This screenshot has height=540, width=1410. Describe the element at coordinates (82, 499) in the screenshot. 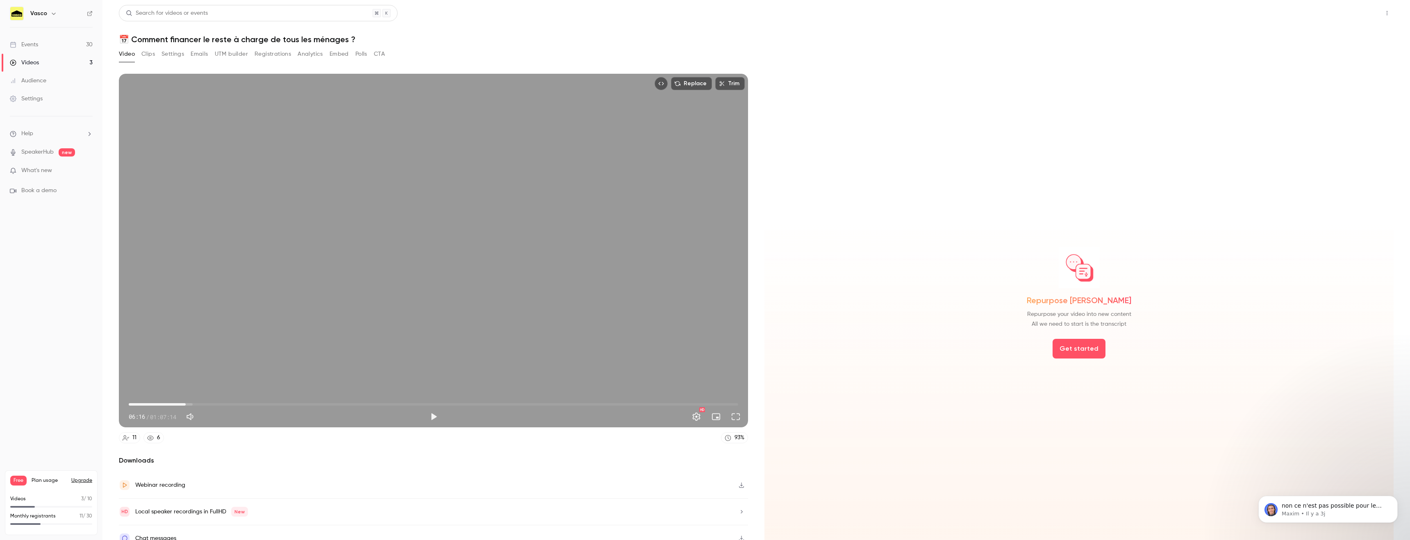

I see `span: 3` at that location.